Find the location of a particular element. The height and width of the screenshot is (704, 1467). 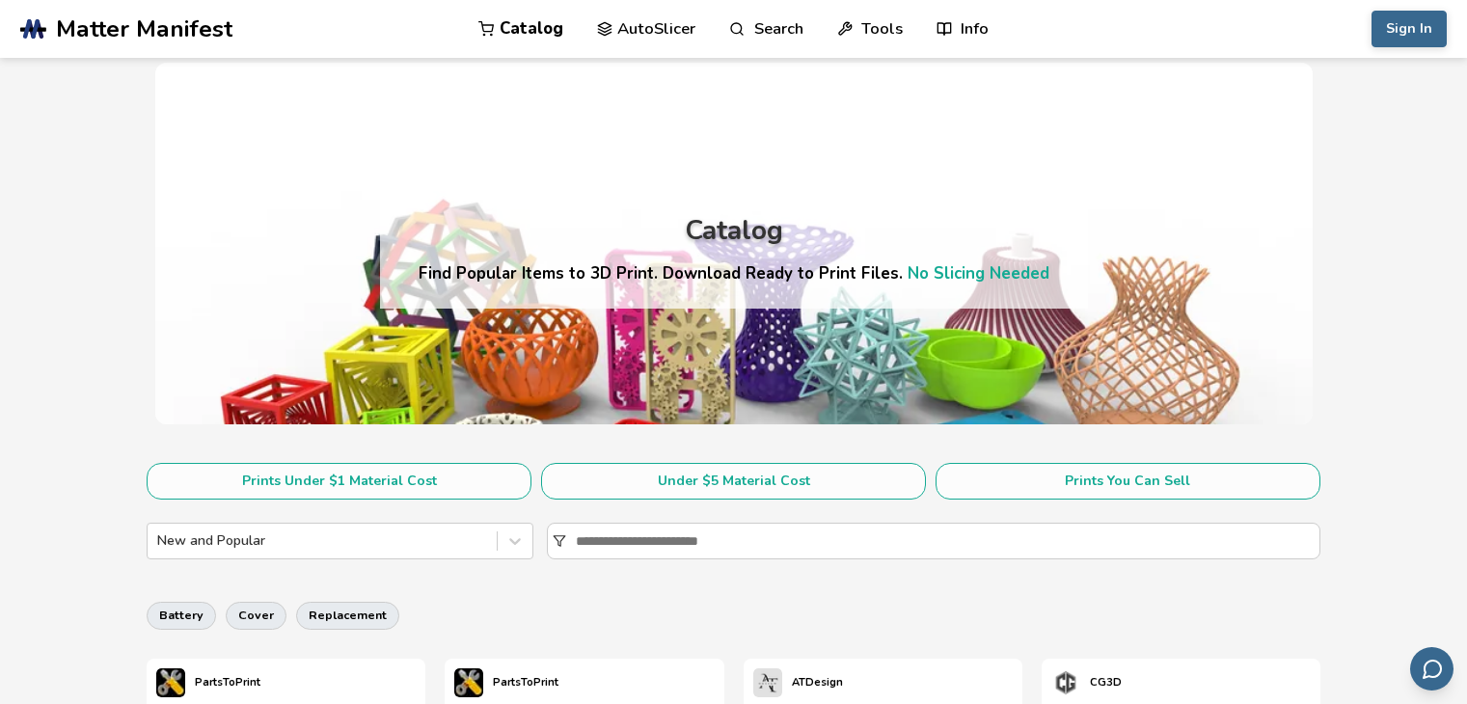

img: CG3D's profile is located at coordinates (1066, 683).